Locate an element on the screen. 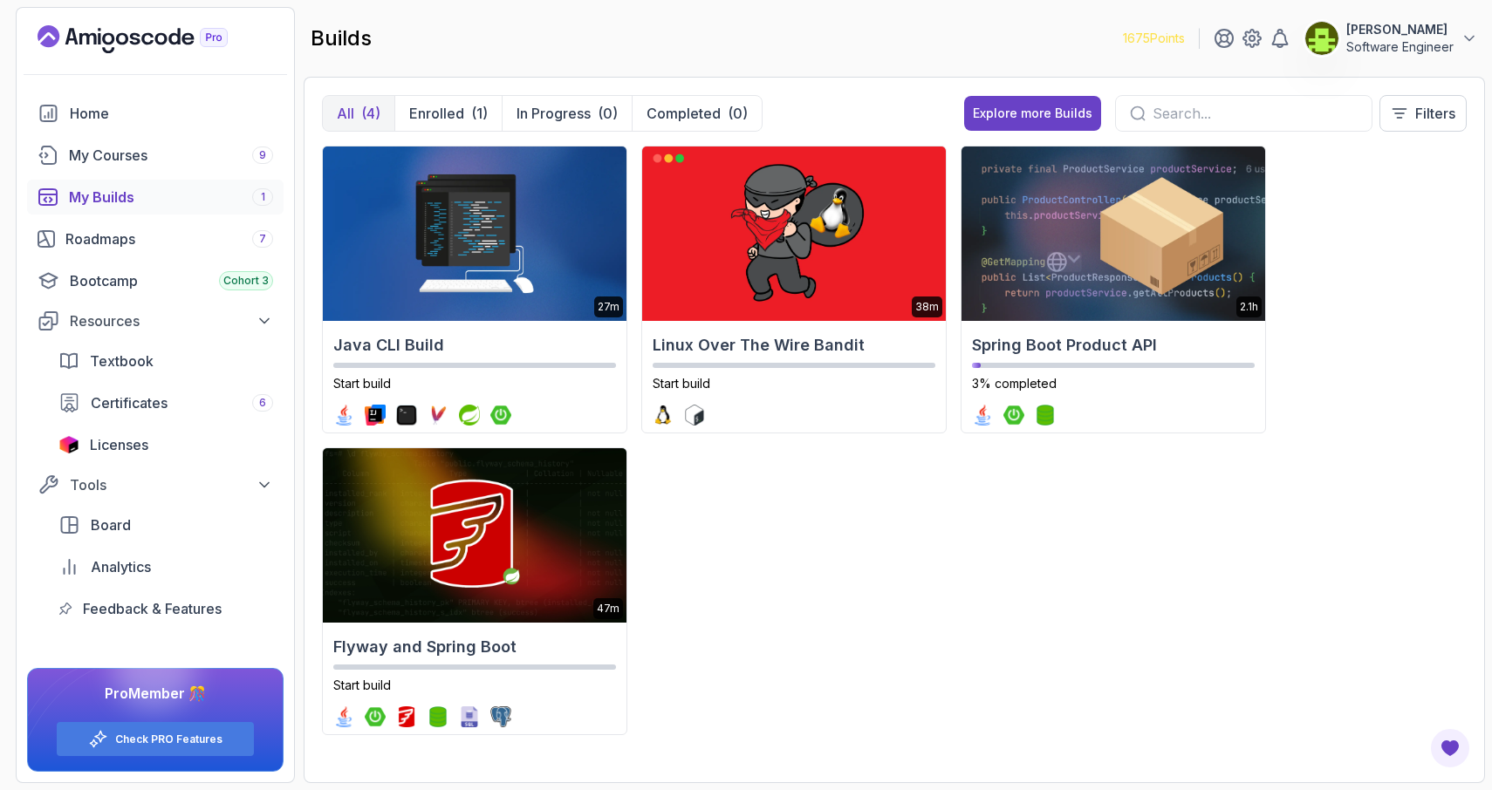 Image resolution: width=1492 pixels, height=790 pixels. p: Enrolled is located at coordinates (436, 113).